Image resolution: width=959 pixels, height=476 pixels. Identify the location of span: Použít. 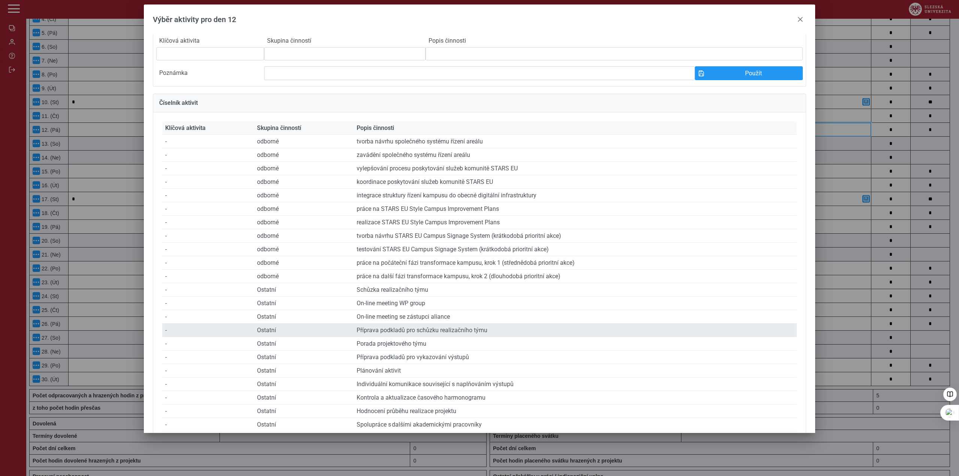
(753, 73).